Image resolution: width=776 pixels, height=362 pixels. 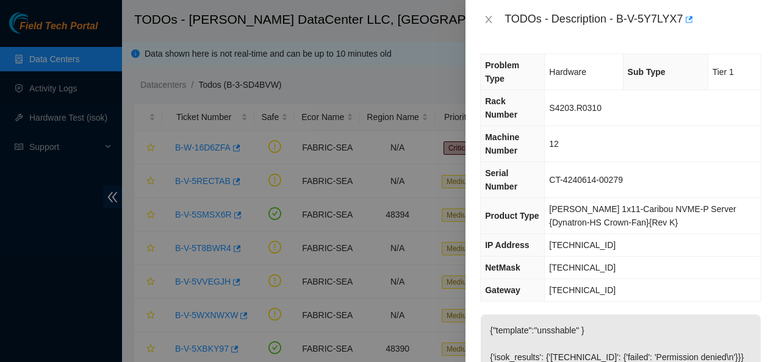 What do you see at coordinates (489, 20) in the screenshot?
I see `span: close` at bounding box center [489, 20].